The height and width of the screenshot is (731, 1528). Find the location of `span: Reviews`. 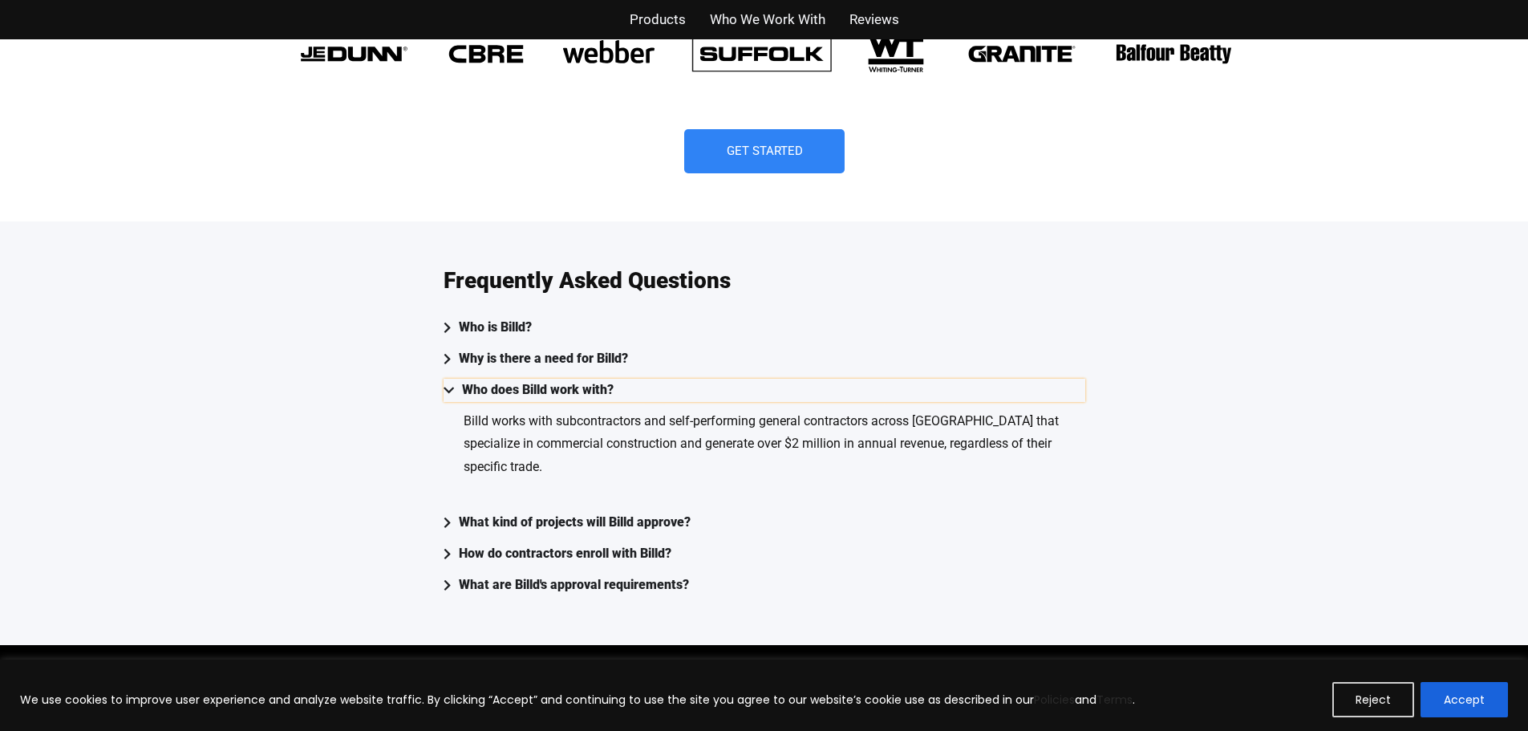

span: Reviews is located at coordinates (874, 19).